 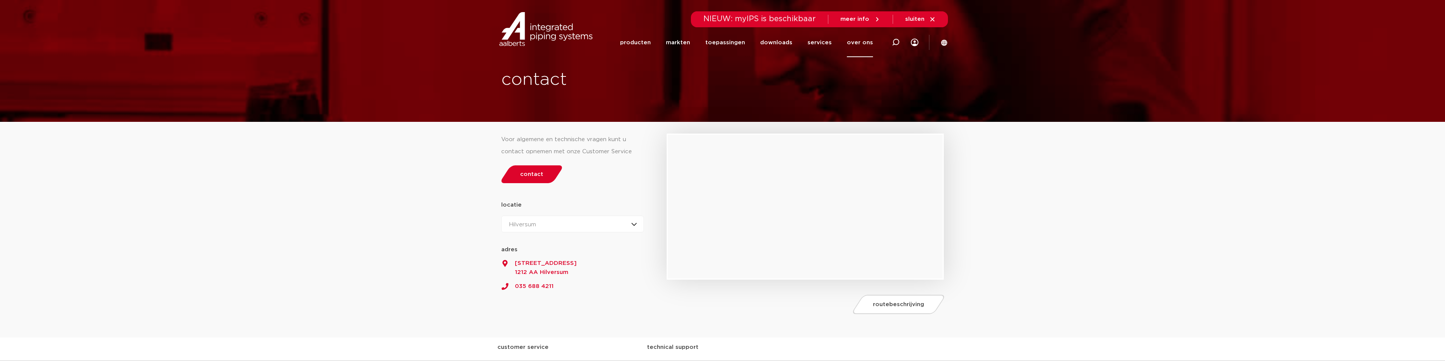 What do you see at coordinates (899, 304) in the screenshot?
I see `a: routebeschrijving` at bounding box center [899, 304].